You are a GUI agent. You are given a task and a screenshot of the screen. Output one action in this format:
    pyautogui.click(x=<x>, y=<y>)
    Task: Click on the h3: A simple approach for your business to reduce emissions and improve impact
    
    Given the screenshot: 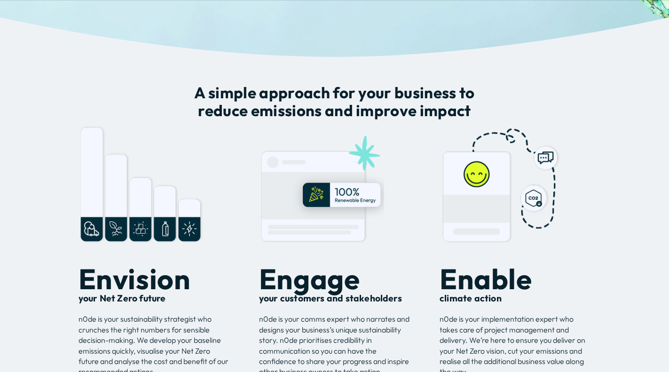 What is the action you would take?
    pyautogui.click(x=334, y=101)
    